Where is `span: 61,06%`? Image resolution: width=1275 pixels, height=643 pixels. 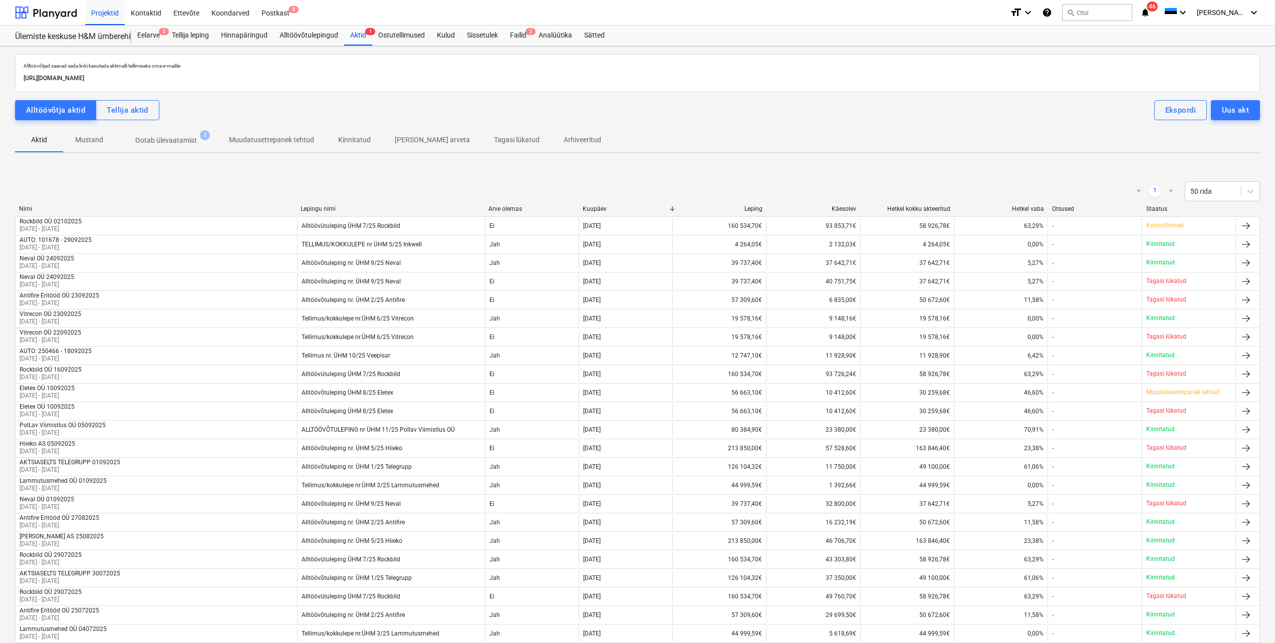 span: 61,06% is located at coordinates (1033, 467).